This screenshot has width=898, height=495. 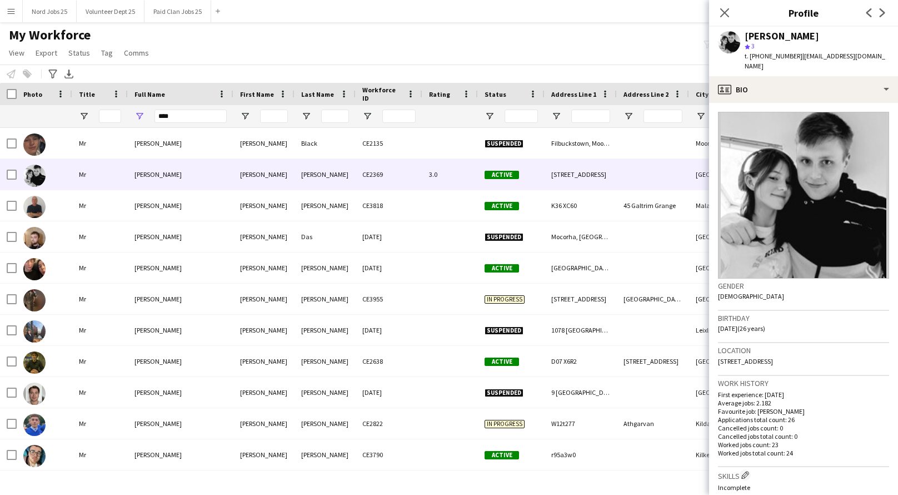 I want to click on img: Luke McDonald, so click(x=34, y=456).